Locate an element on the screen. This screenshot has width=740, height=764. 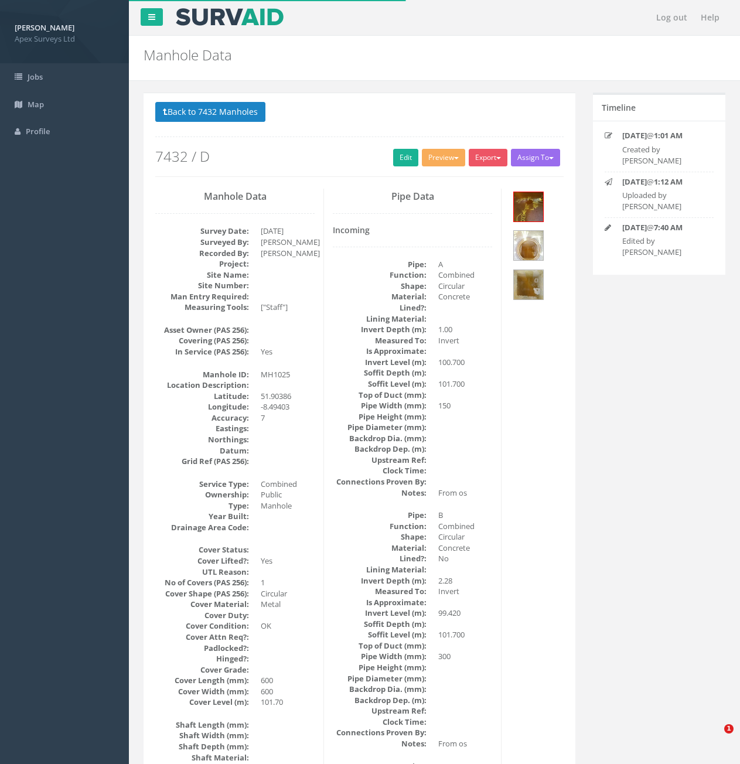
a: Edit is located at coordinates (406, 158).